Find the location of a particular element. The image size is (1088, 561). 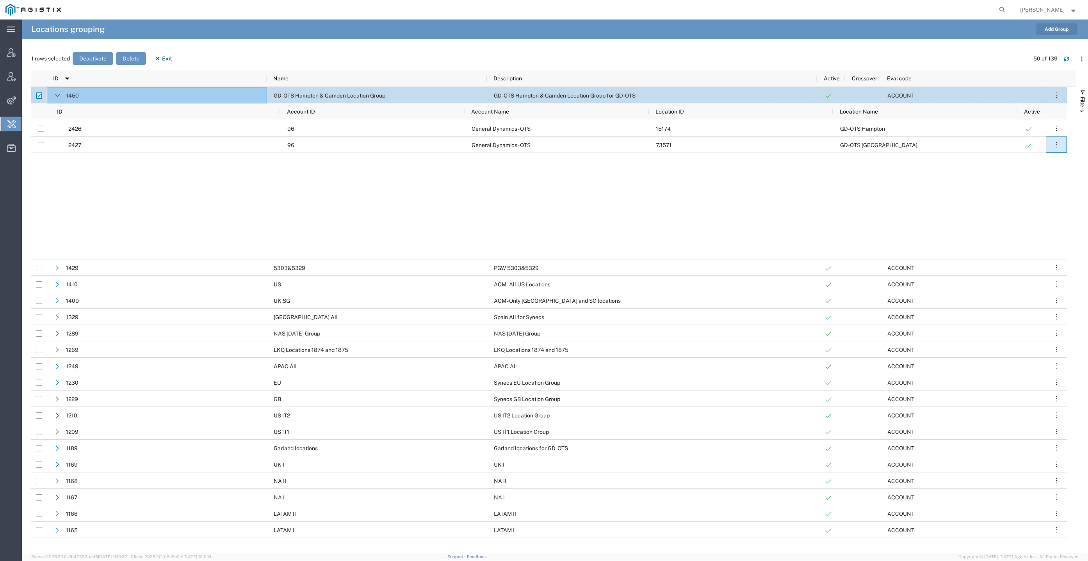

span: 5303&5329 is located at coordinates (289, 268).